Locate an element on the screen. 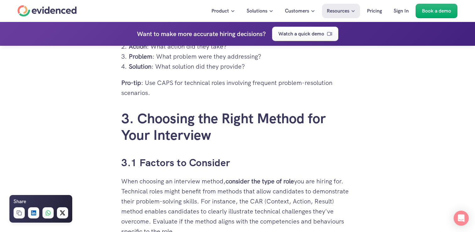 The width and height of the screenshot is (475, 232). p: Product is located at coordinates (220, 11).